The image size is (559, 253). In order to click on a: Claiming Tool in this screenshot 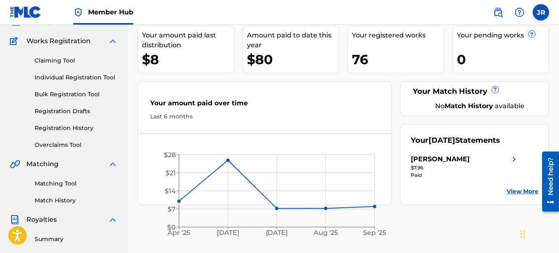, I will do `click(76, 61)`.